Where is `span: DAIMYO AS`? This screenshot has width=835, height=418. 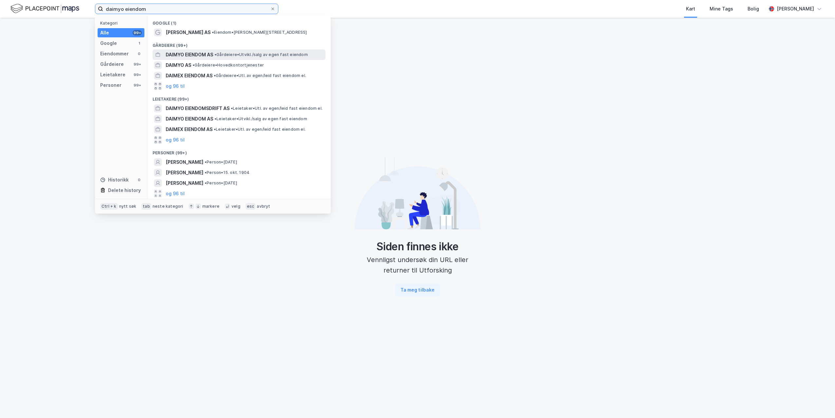 span: DAIMYO AS is located at coordinates (178, 65).